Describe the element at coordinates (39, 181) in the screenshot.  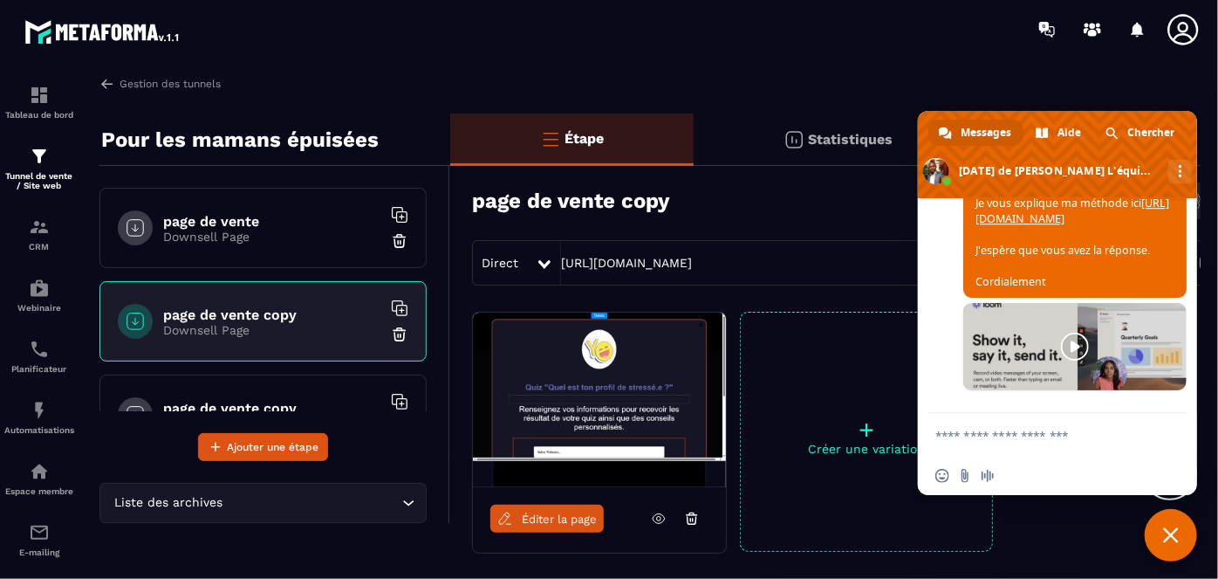
I see `p: Tunnel de vente / Site web` at that location.